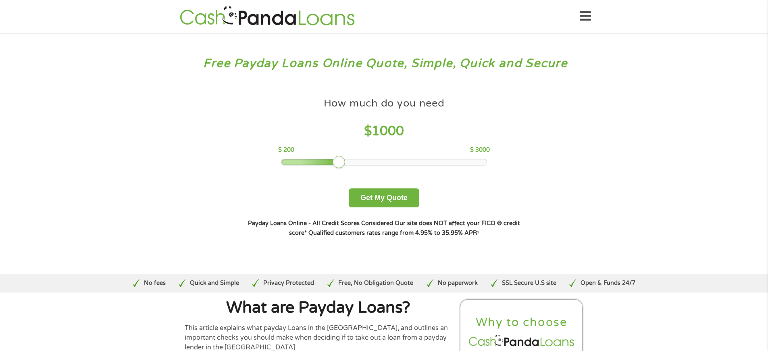 The image size is (768, 351). What do you see at coordinates (384, 63) in the screenshot?
I see `h3: Free Payday Loans Online Quote, Simple, Quick and Secure` at bounding box center [384, 63].